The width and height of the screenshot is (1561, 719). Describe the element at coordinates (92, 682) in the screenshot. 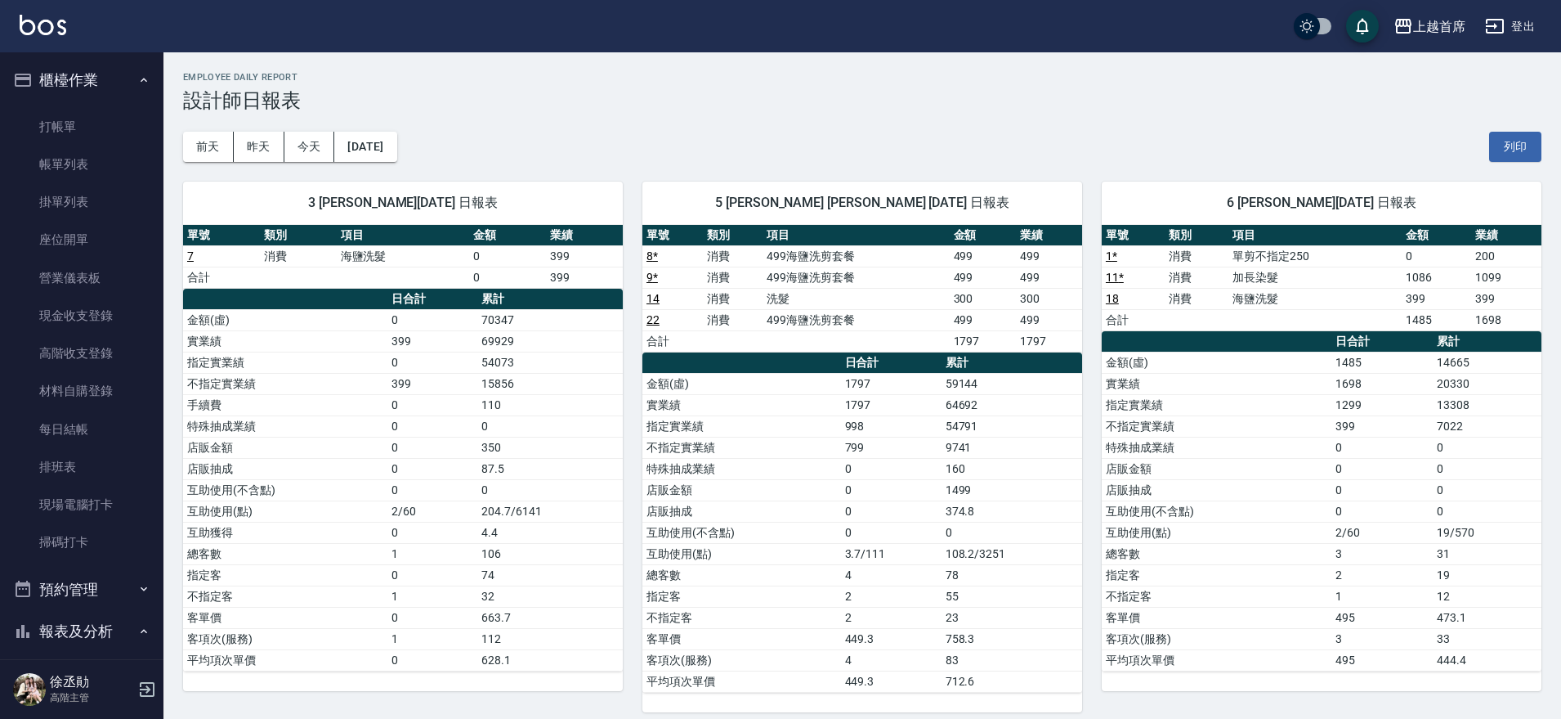

I see `h5: 徐丞勛` at that location.